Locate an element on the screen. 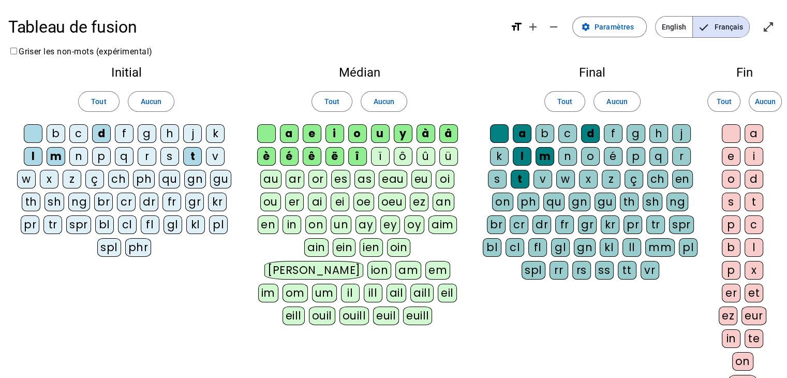 The width and height of the screenshot is (787, 378). div: eau is located at coordinates (393, 179).